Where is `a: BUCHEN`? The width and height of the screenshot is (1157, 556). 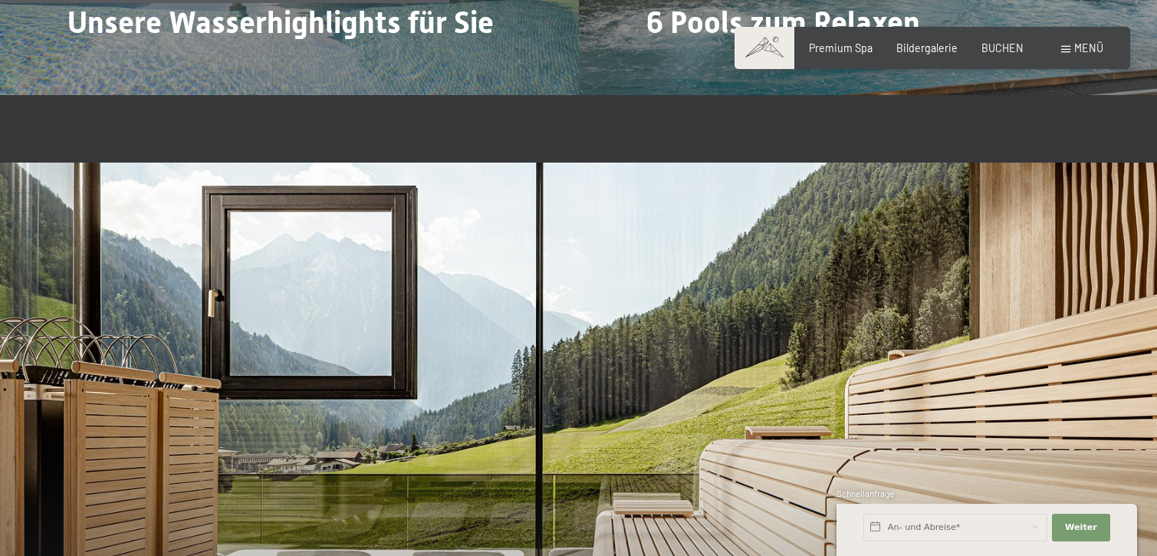 a: BUCHEN is located at coordinates (1002, 48).